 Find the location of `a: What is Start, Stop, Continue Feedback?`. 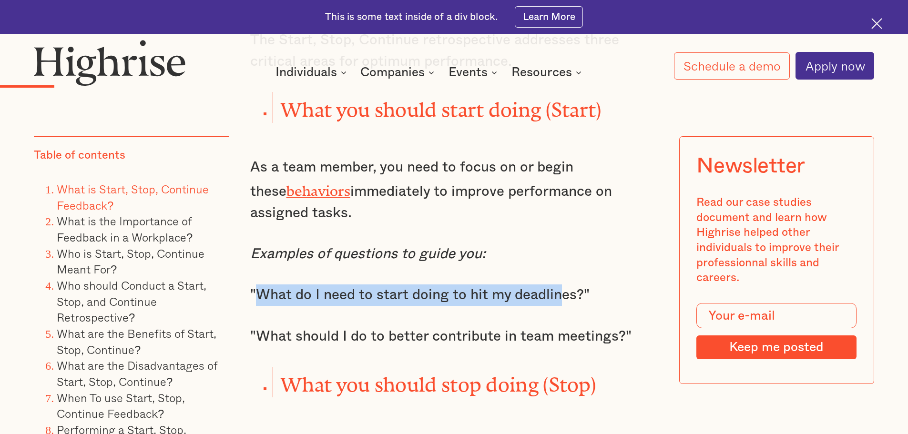

a: What is Start, Stop, Continue Feedback? is located at coordinates (132, 197).